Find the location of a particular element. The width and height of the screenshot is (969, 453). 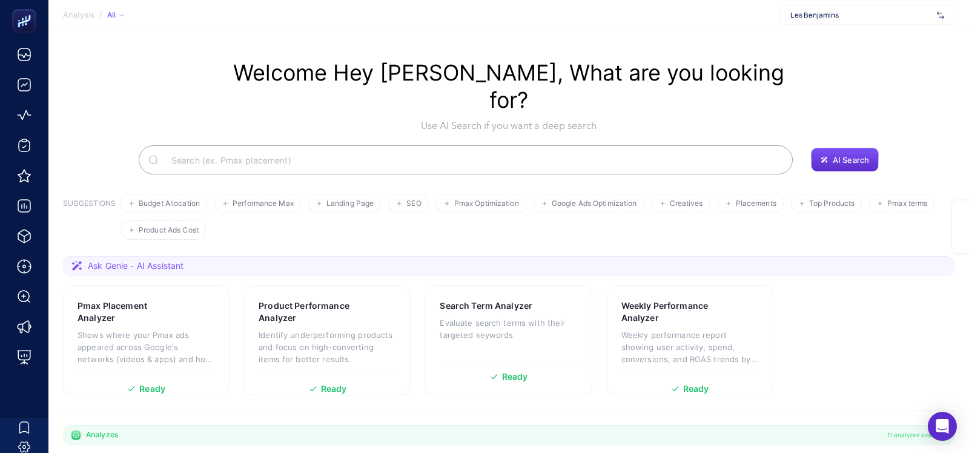

h3: Weekly Performance Analyzer is located at coordinates (672, 312).